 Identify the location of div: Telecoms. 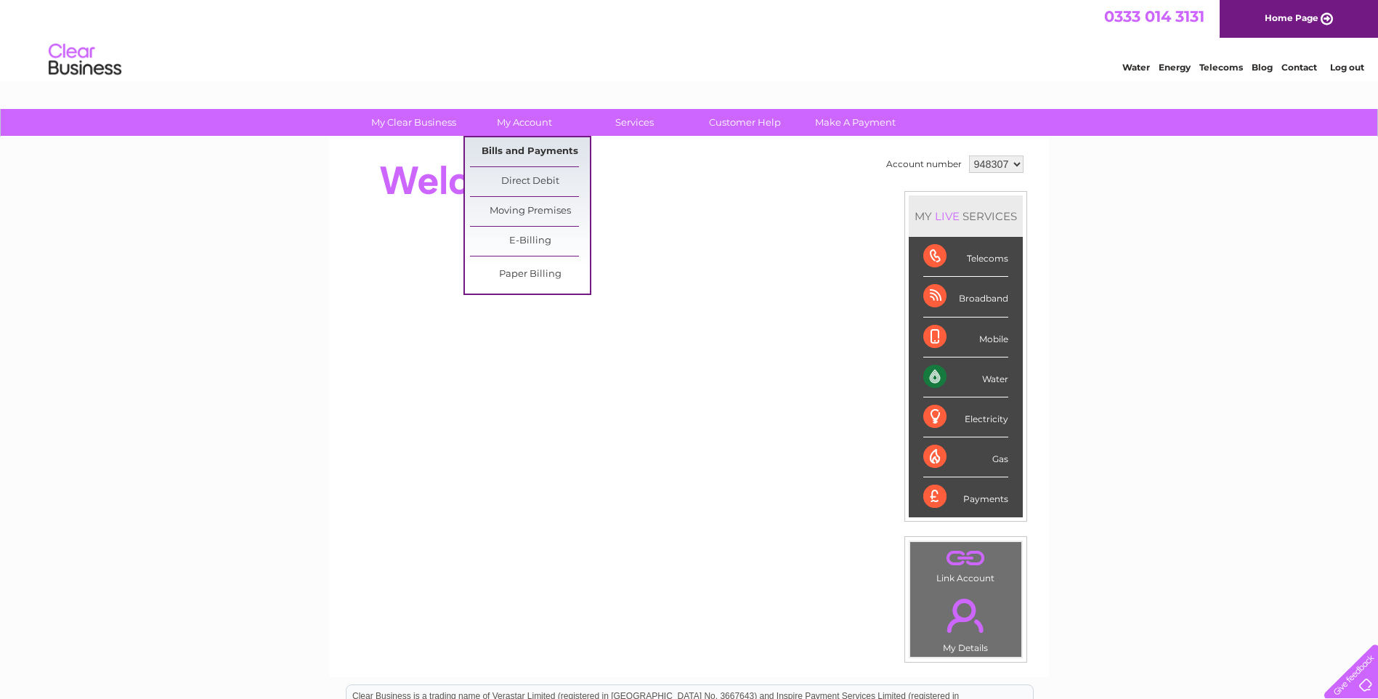
(965, 256).